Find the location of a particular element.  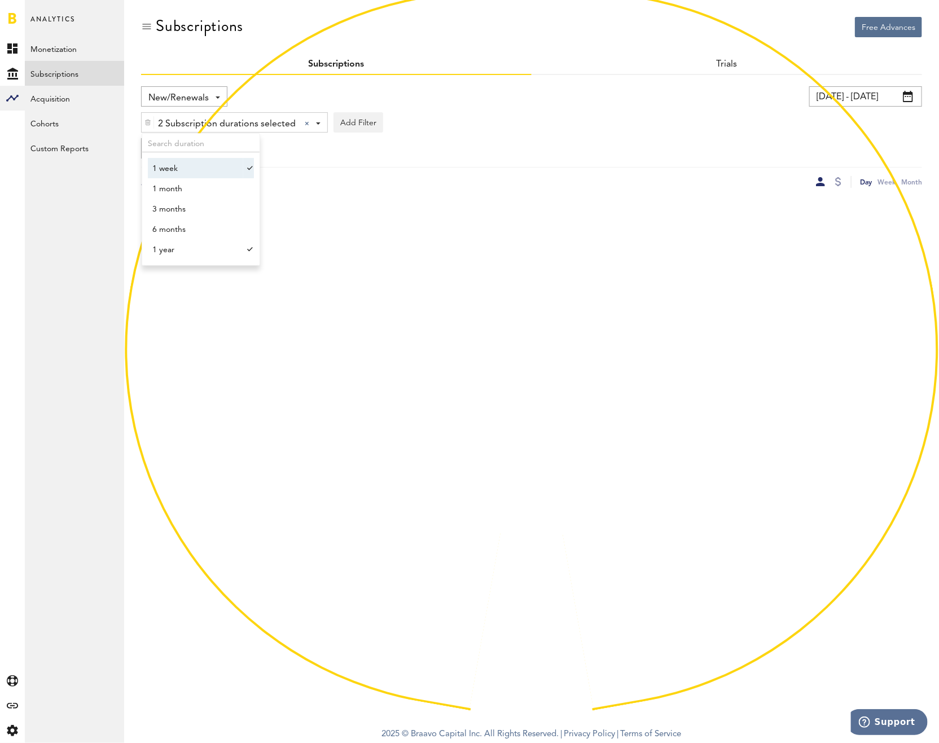

a: Terms of Service is located at coordinates (651, 734).